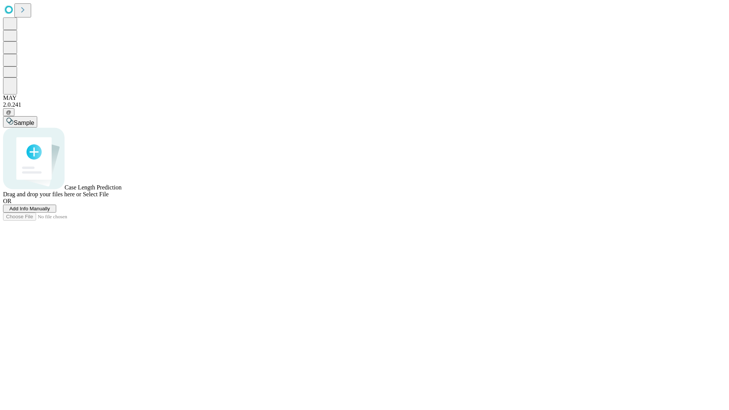 This screenshot has height=410, width=729. Describe the element at coordinates (364, 98) in the screenshot. I see `div: MAY` at that location.